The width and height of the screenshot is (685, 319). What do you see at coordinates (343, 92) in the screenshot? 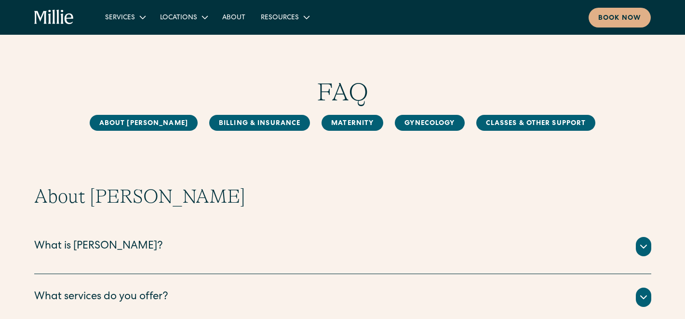
I see `h1: FAQ` at bounding box center [343, 92].